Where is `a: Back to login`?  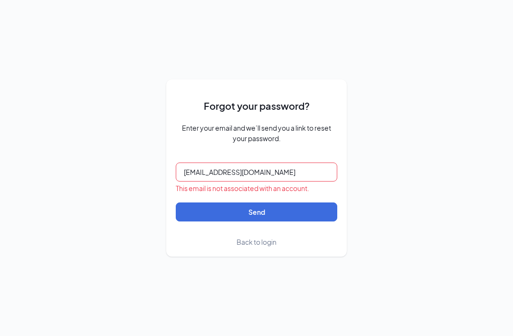
a: Back to login is located at coordinates (257, 242).